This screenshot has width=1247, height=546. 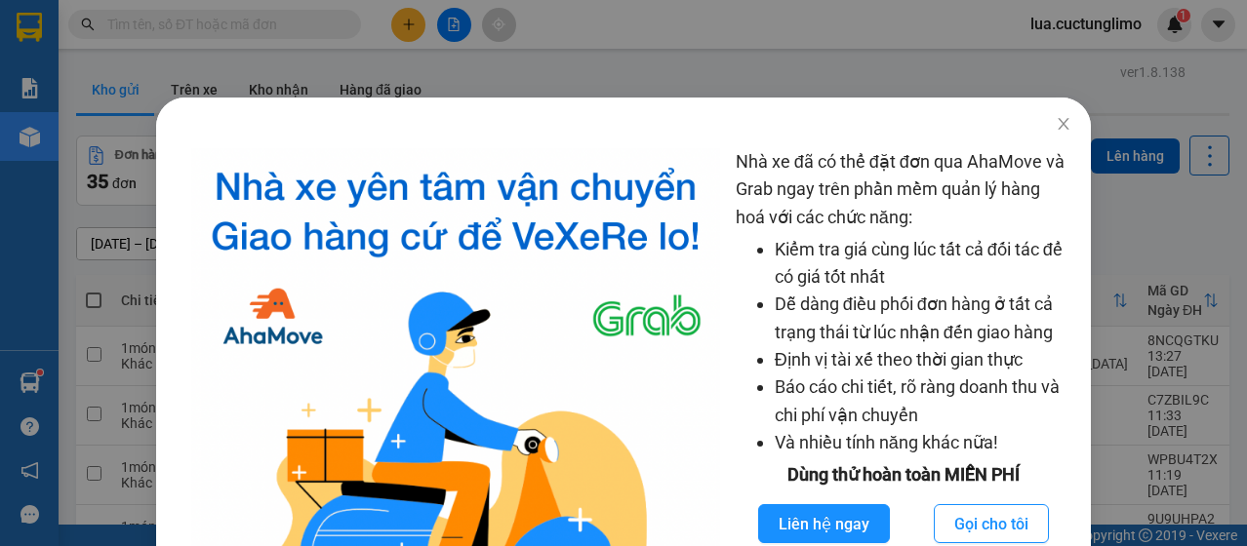 What do you see at coordinates (923, 263) in the screenshot?
I see `li: Kiểm tra giá cùng lúc tất cả đối tác để có giá tốt nhất` at bounding box center [923, 263].